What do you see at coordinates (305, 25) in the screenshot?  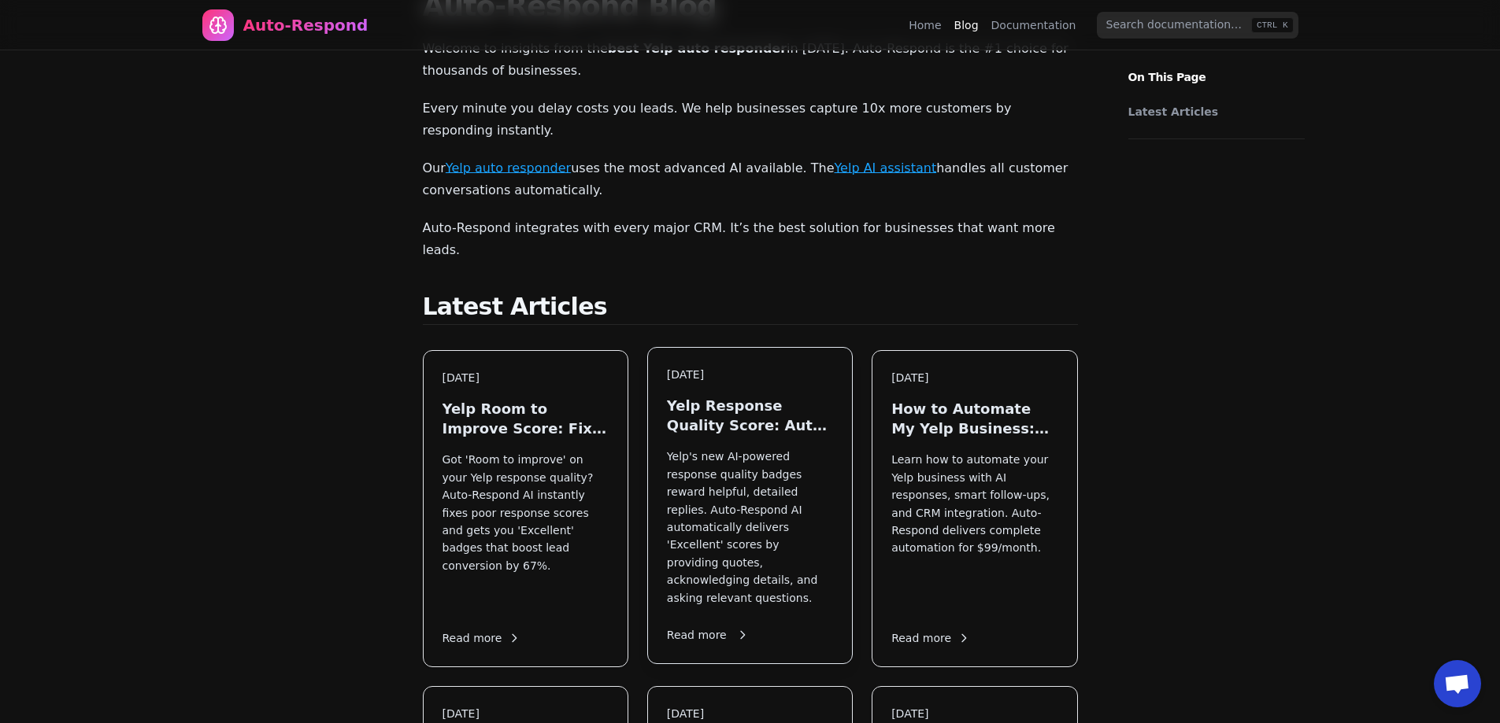 I see `div: Auto-Respond` at bounding box center [305, 25].